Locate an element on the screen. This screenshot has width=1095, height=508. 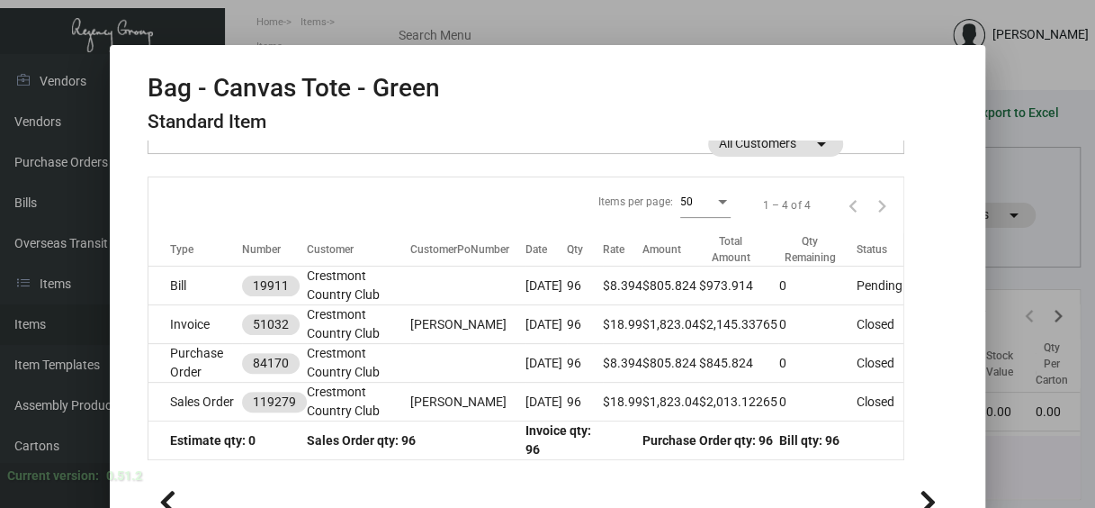
td: Purchase Order is located at coordinates (195, 363).